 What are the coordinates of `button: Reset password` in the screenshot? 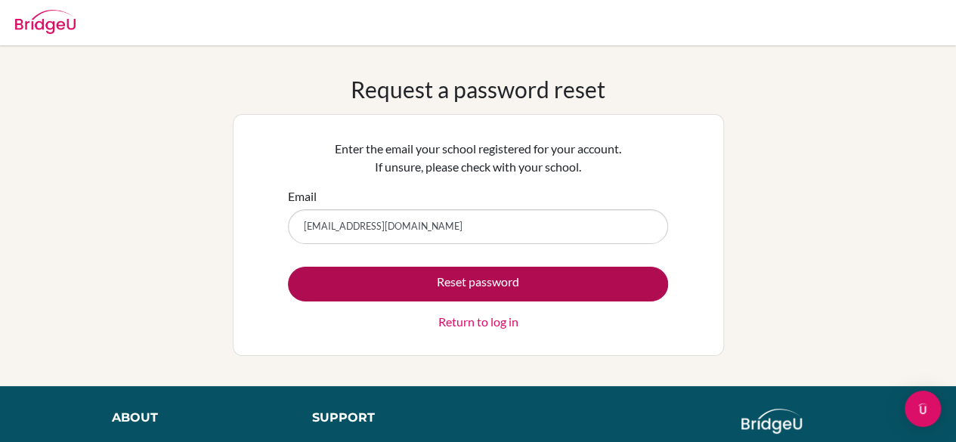 It's located at (478, 284).